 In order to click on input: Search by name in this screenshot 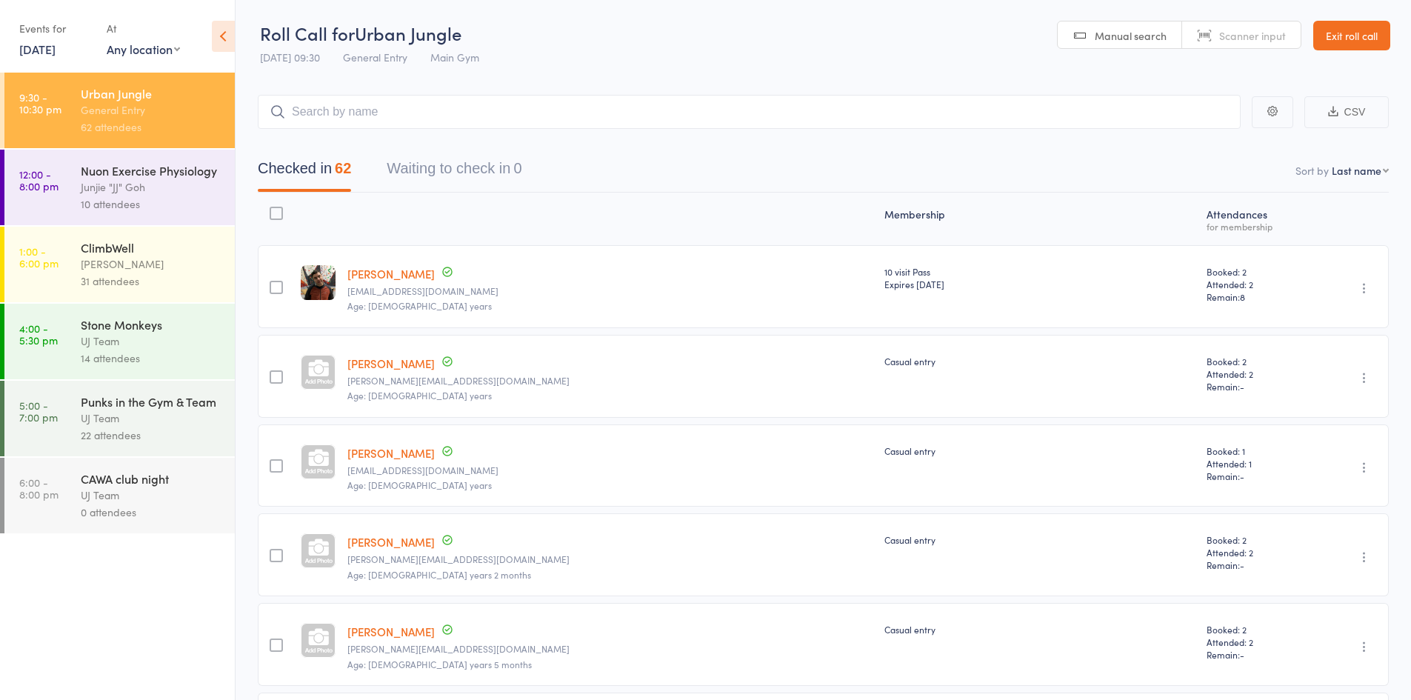, I will do `click(749, 112)`.